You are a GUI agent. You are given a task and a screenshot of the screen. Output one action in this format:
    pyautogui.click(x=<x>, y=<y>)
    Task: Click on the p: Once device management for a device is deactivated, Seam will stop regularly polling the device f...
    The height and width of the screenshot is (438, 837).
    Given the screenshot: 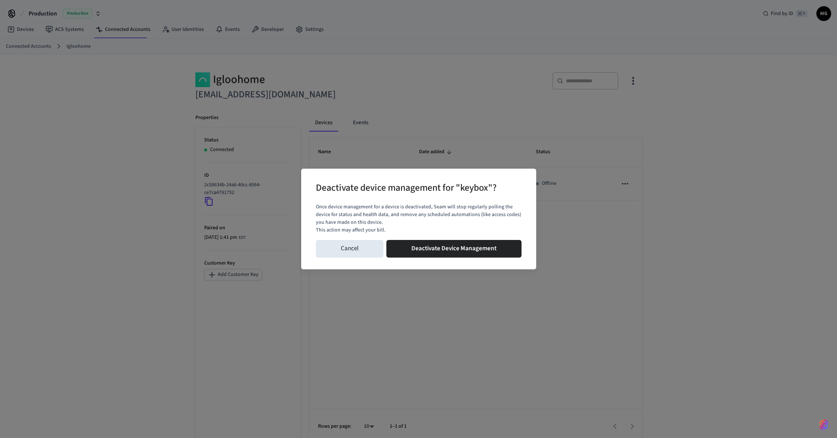 What is the action you would take?
    pyautogui.click(x=419, y=215)
    